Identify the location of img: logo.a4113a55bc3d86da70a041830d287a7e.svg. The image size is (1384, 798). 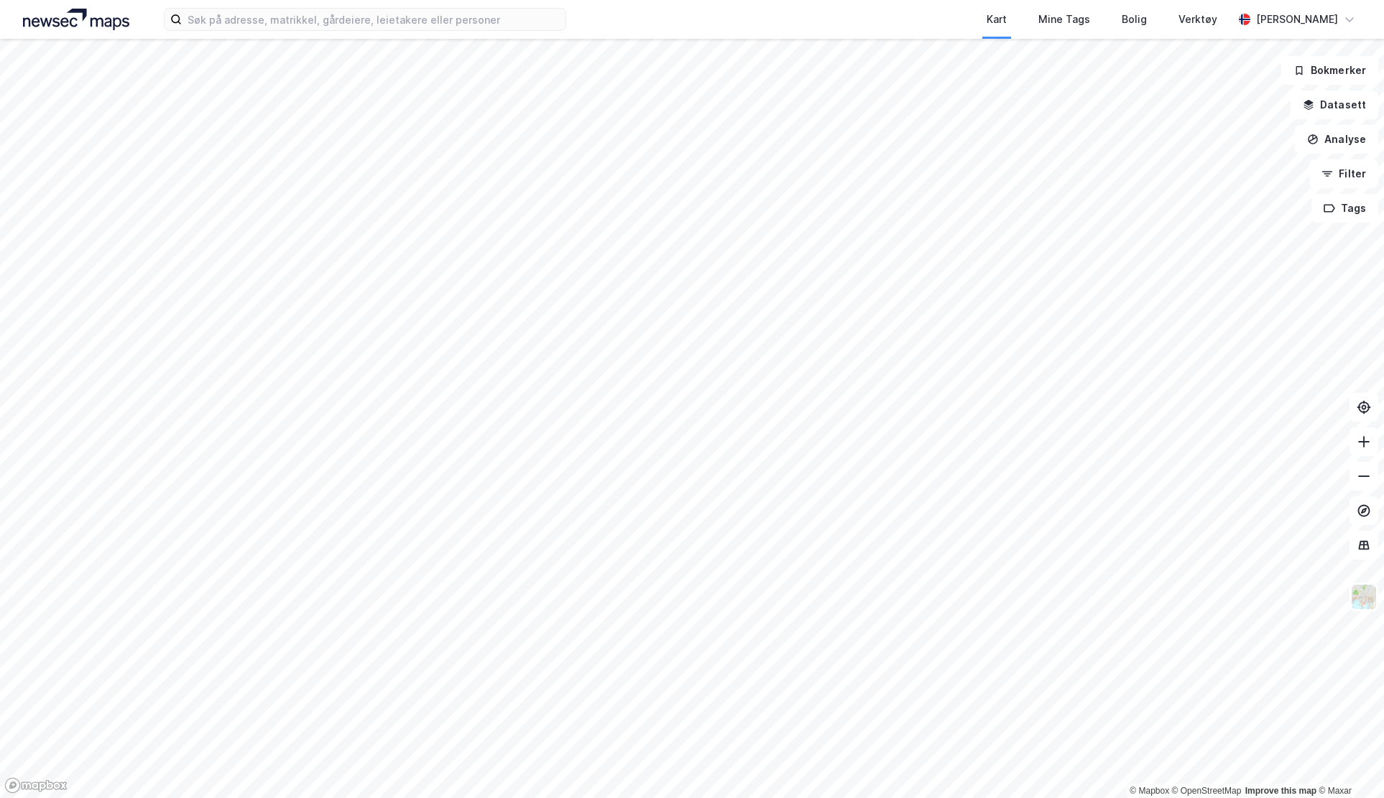
(76, 19).